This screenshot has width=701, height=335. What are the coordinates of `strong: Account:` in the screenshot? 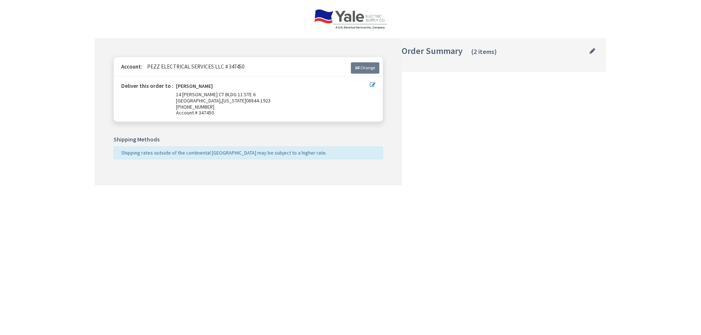 It's located at (132, 66).